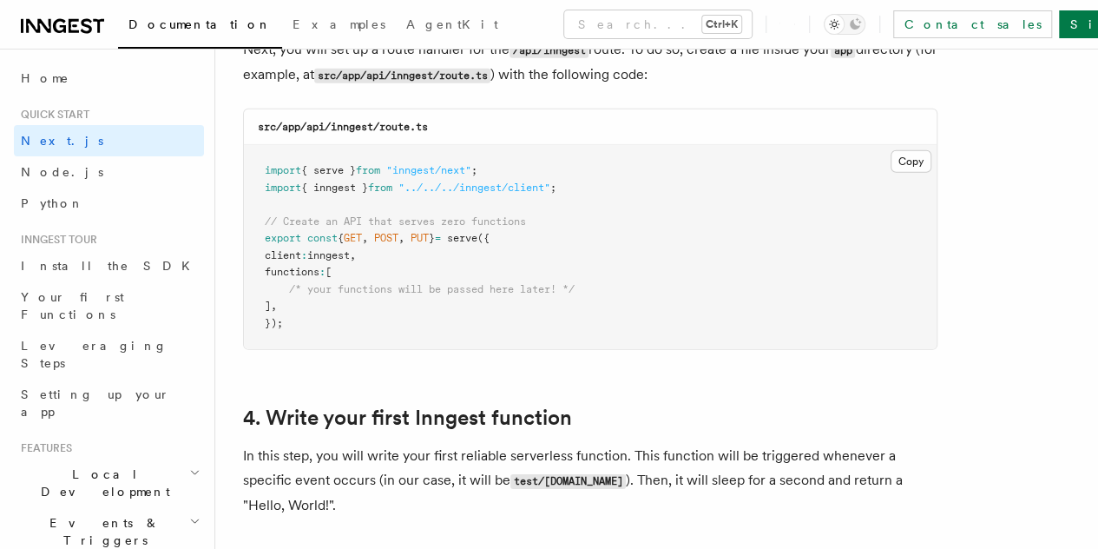 Image resolution: width=1098 pixels, height=549 pixels. Describe the element at coordinates (407, 418) in the screenshot. I see `a: 4. Write your first Inngest function` at that location.